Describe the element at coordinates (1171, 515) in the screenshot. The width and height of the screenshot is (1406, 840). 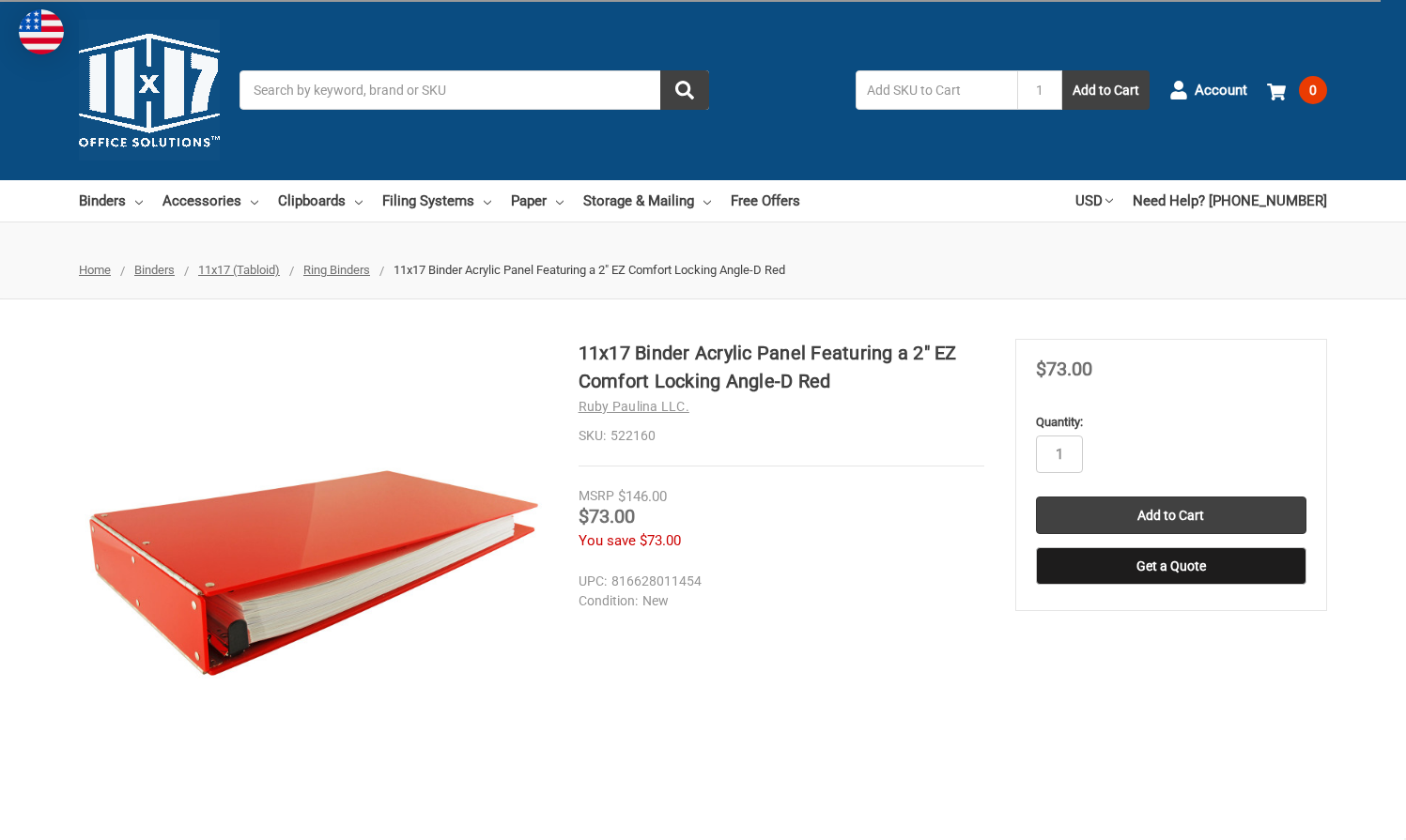
I see `input: Add to Cart` at that location.